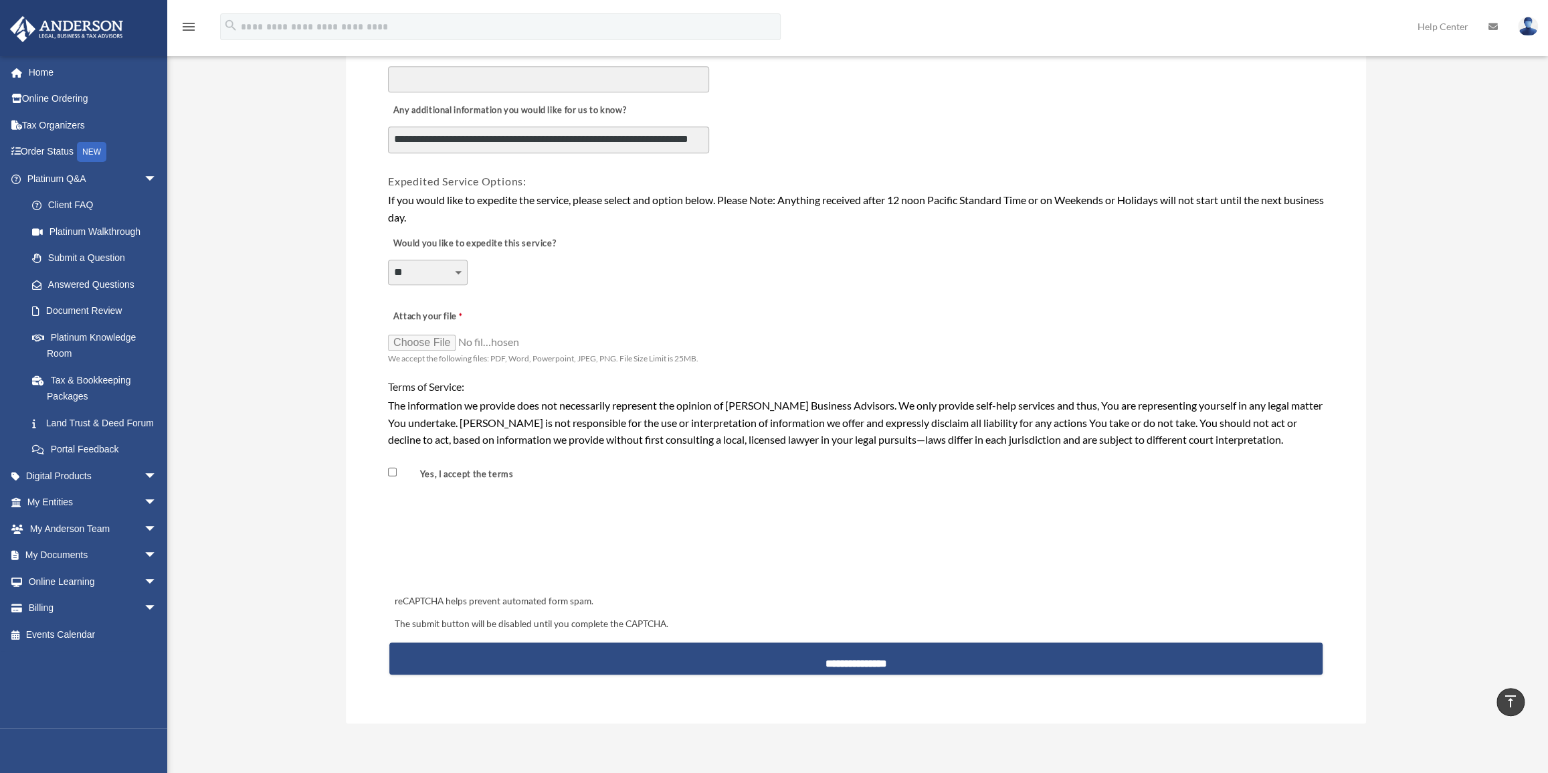  Describe the element at coordinates (93, 99) in the screenshot. I see `a: Online Ordering` at that location.